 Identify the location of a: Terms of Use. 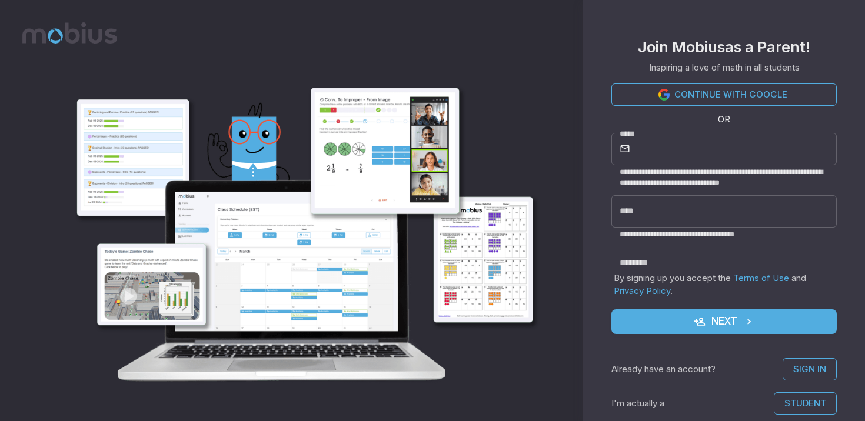
(761, 278).